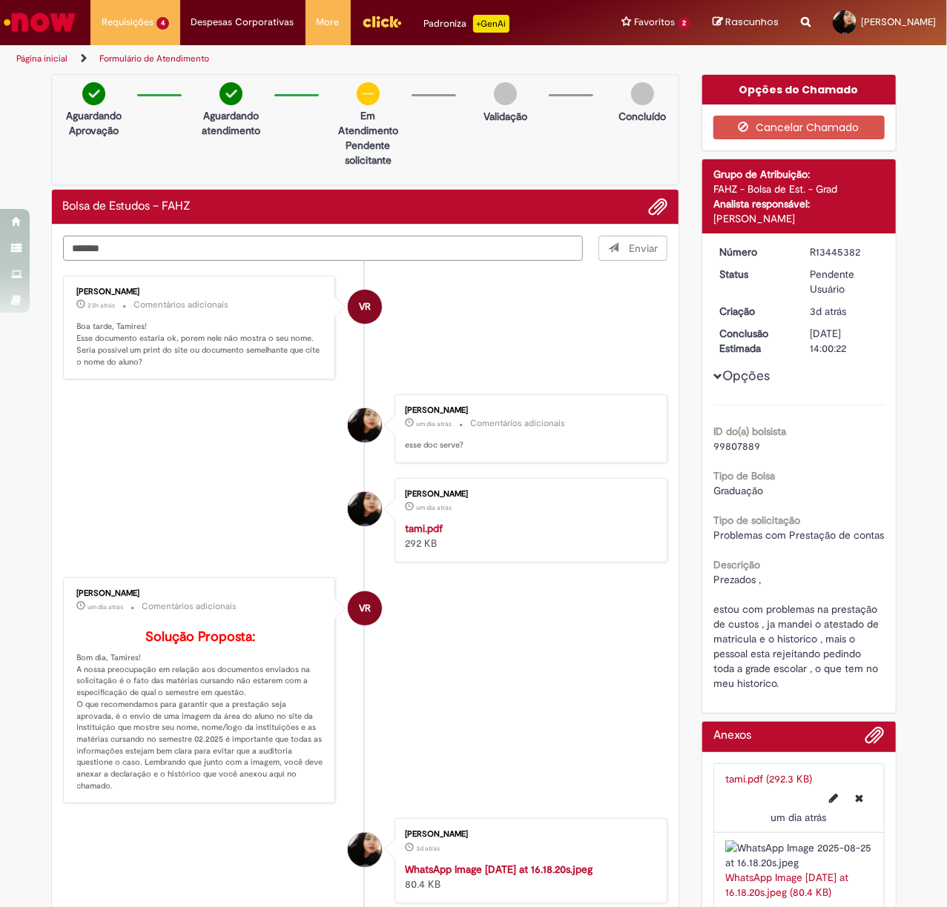 Image resolution: width=947 pixels, height=907 pixels. What do you see at coordinates (200, 711) in the screenshot?
I see `p: Bom dia, Tamires! A nossa preocupação em relação aos documentos enviados na solicitação é o fato ...` at bounding box center [200, 711].